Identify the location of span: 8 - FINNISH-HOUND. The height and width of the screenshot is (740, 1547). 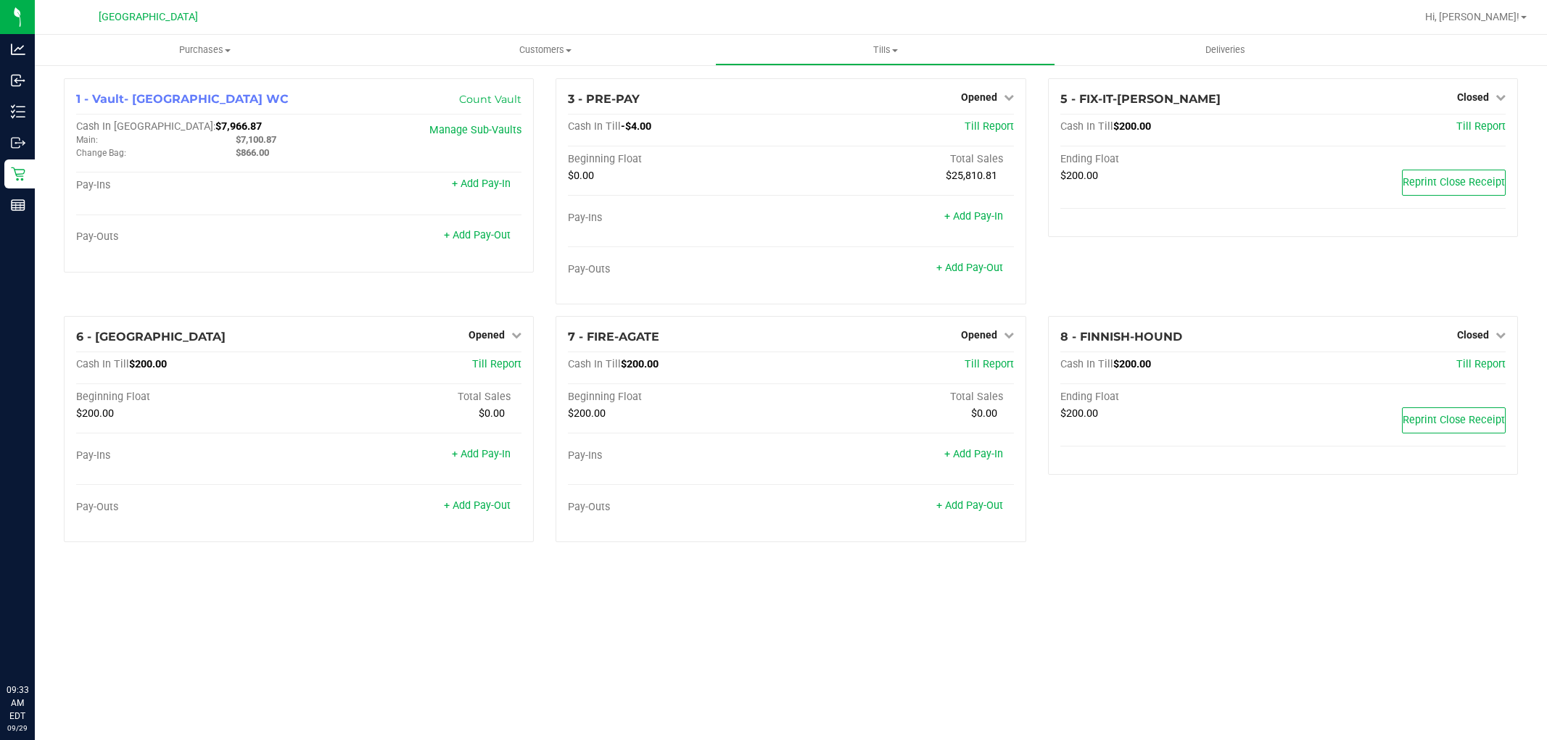
(1121, 336).